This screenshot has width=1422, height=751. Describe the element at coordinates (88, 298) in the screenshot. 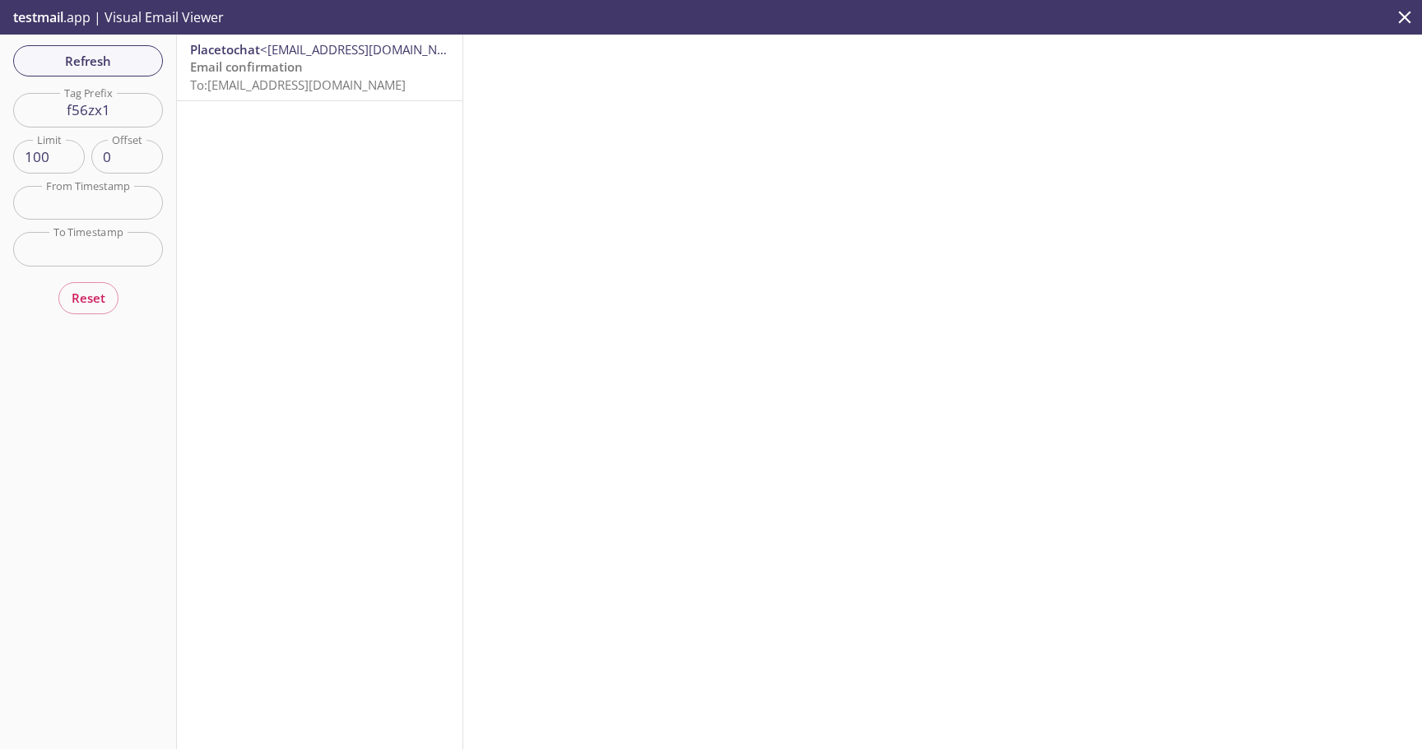

I see `span: Reset` at that location.